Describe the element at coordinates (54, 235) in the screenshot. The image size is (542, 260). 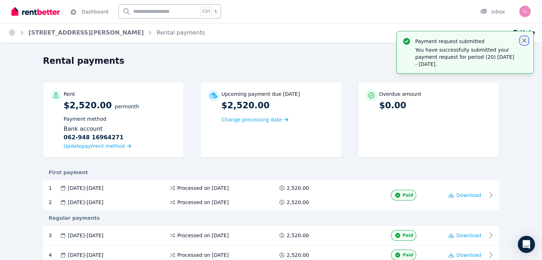
I see `div: 3` at that location.